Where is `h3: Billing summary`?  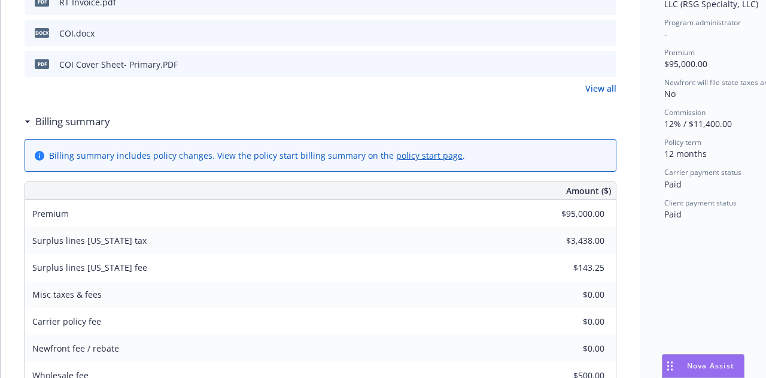 h3: Billing summary is located at coordinates (72, 122).